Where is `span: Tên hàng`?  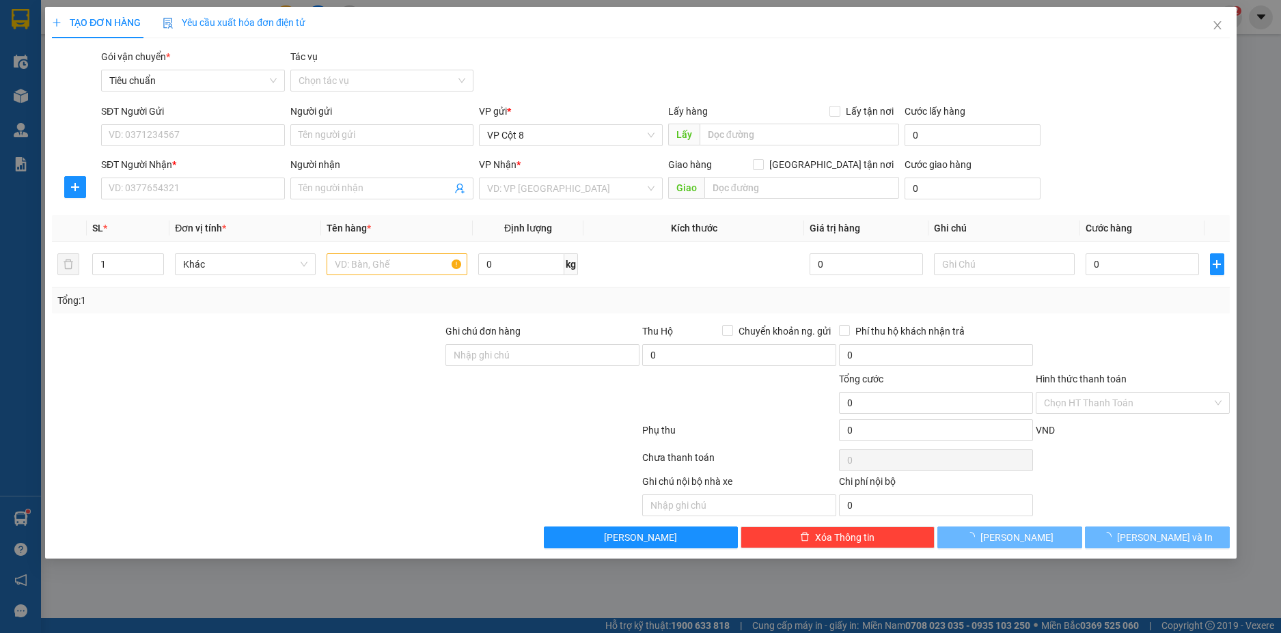 span: Tên hàng is located at coordinates (348, 228).